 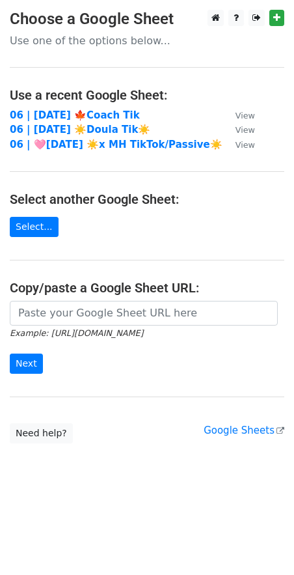 What do you see at coordinates (26, 363) in the screenshot?
I see `input: Next` at bounding box center [26, 363].